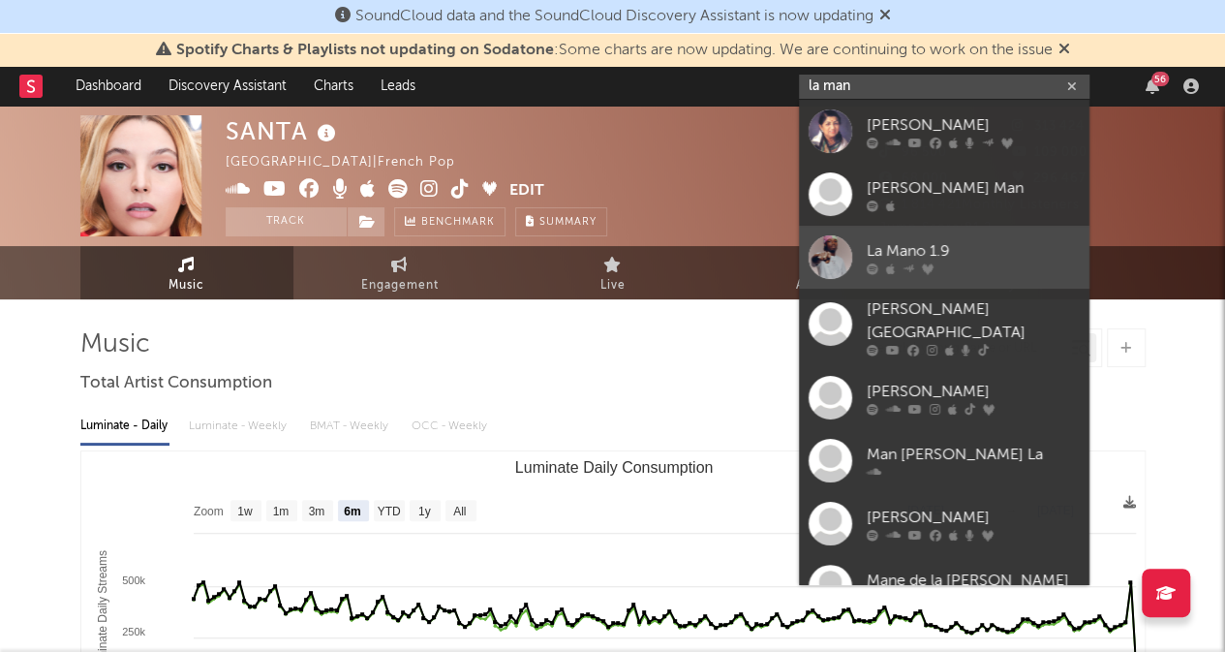 This screenshot has height=652, width=1225. What do you see at coordinates (283, 131) in the screenshot?
I see `div: SANTA` at bounding box center [283, 131].